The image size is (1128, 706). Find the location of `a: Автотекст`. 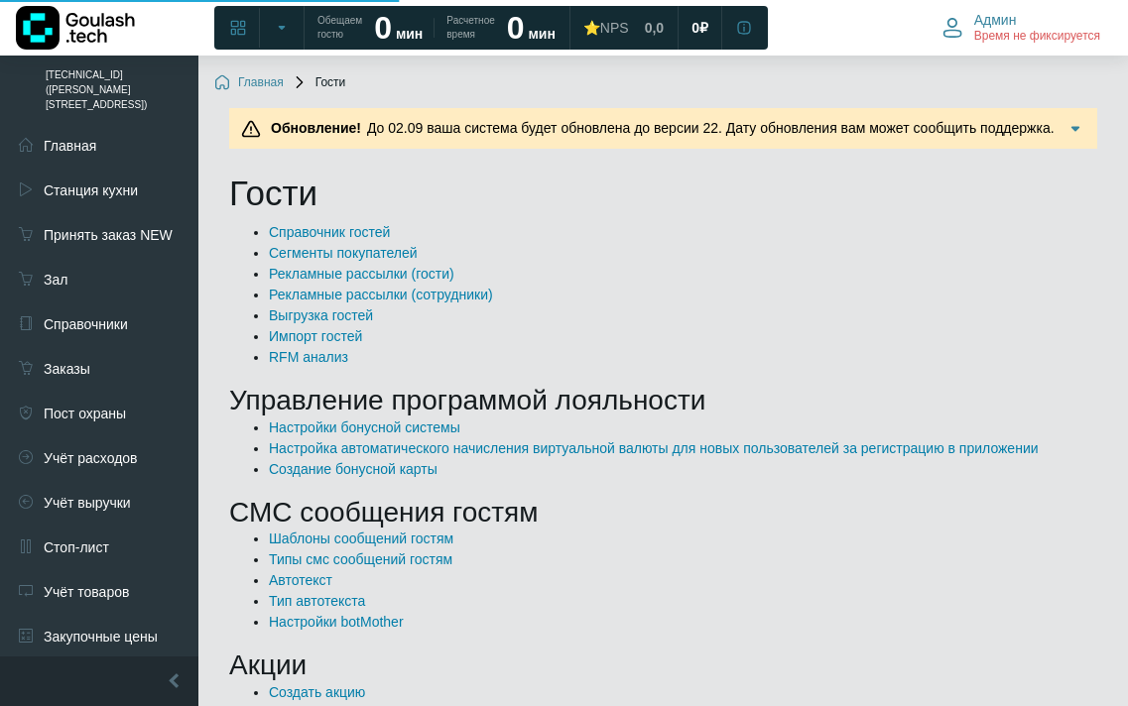

a: Автотекст is located at coordinates (301, 580).